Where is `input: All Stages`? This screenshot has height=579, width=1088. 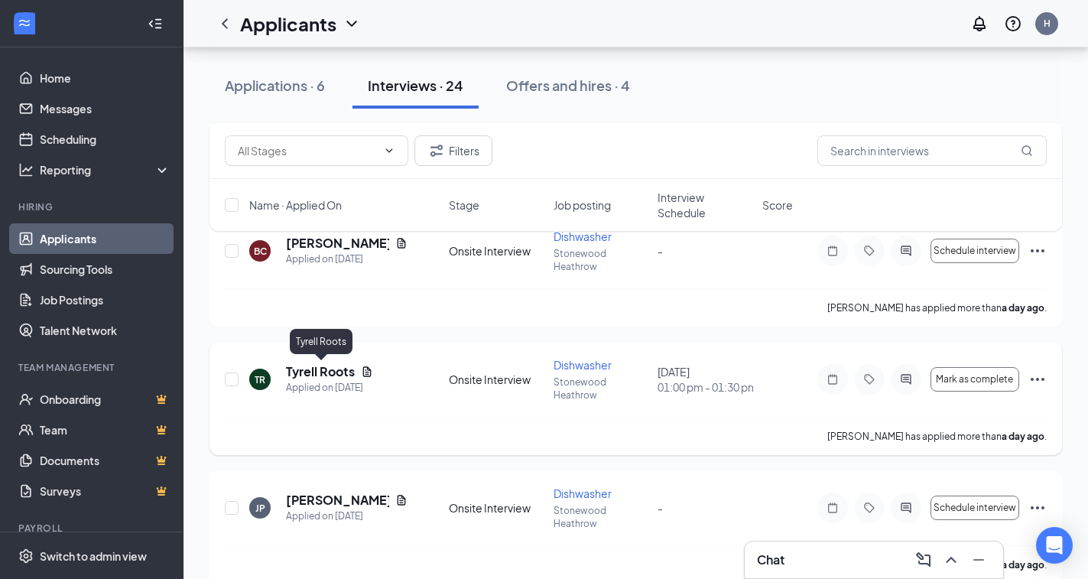 input: All Stages is located at coordinates (307, 151).